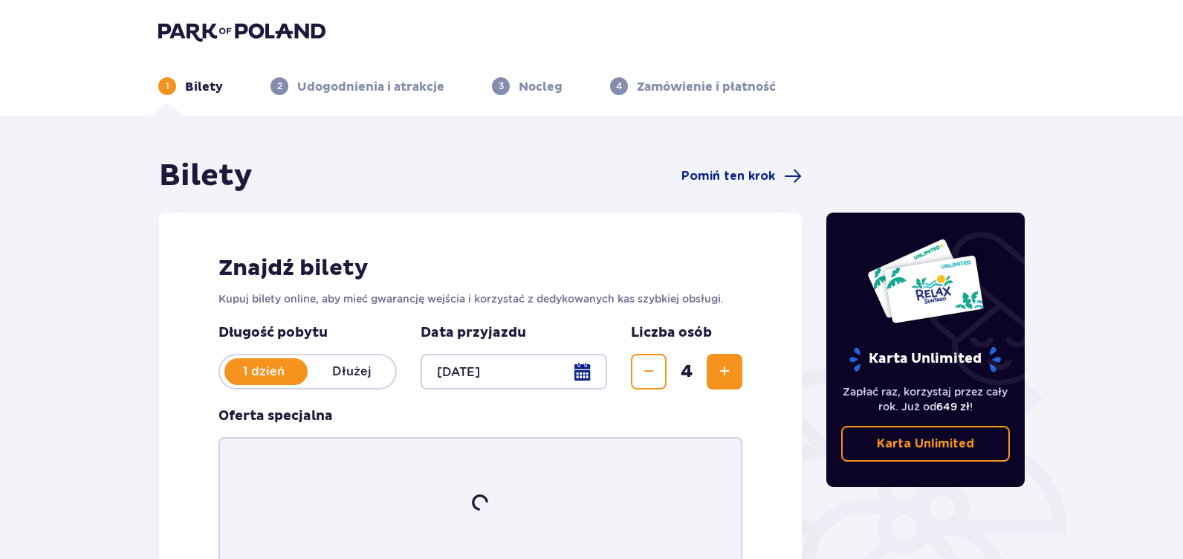 This screenshot has height=559, width=1183. Describe the element at coordinates (371, 87) in the screenshot. I see `p: Udogodnienia i atrakcje` at that location.